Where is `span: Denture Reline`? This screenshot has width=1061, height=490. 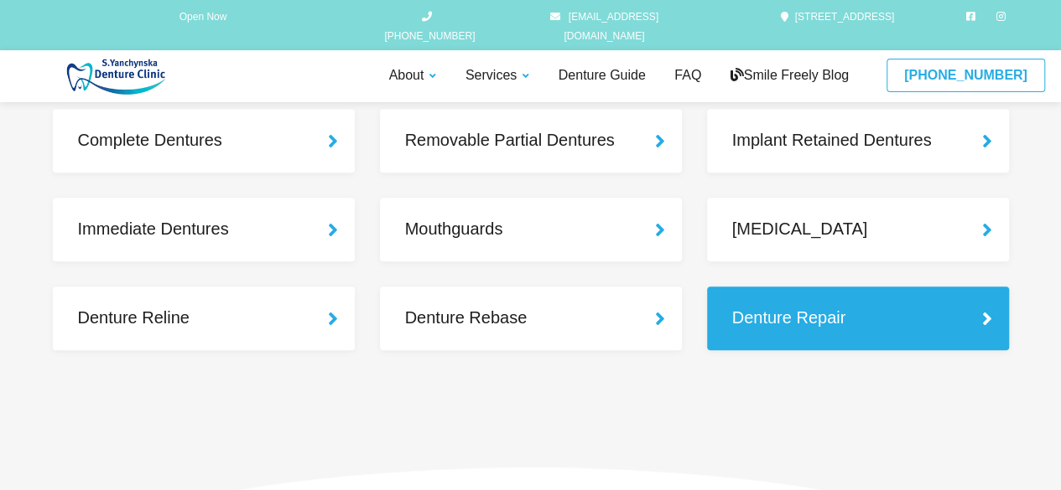 span: Denture Reline is located at coordinates (209, 318).